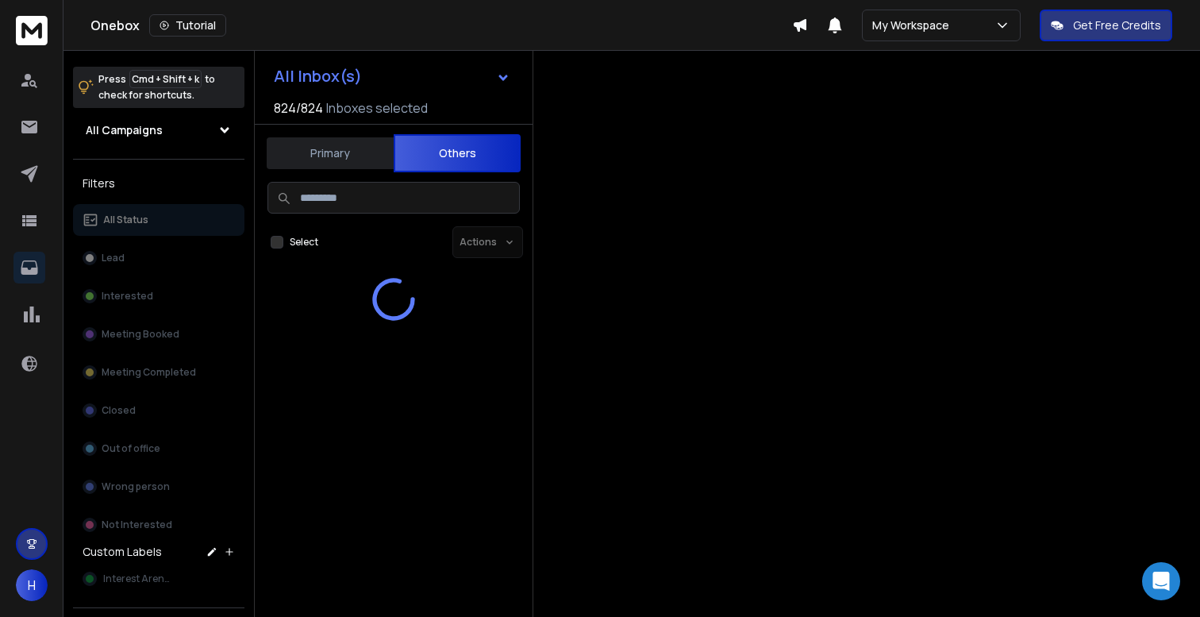 This screenshot has width=1200, height=617. Describe the element at coordinates (159, 130) in the screenshot. I see `button: All Campaigns` at that location.